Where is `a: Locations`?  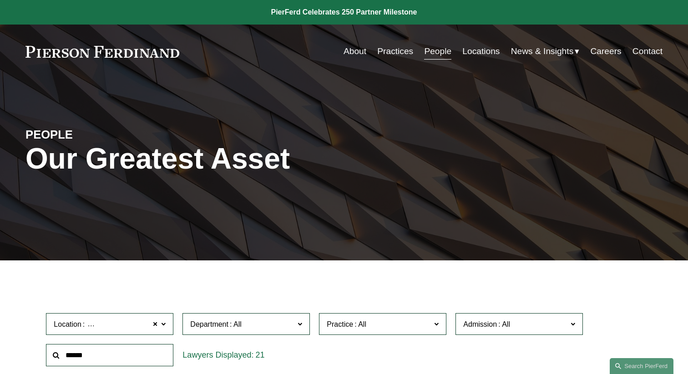
a: Locations is located at coordinates (481, 51).